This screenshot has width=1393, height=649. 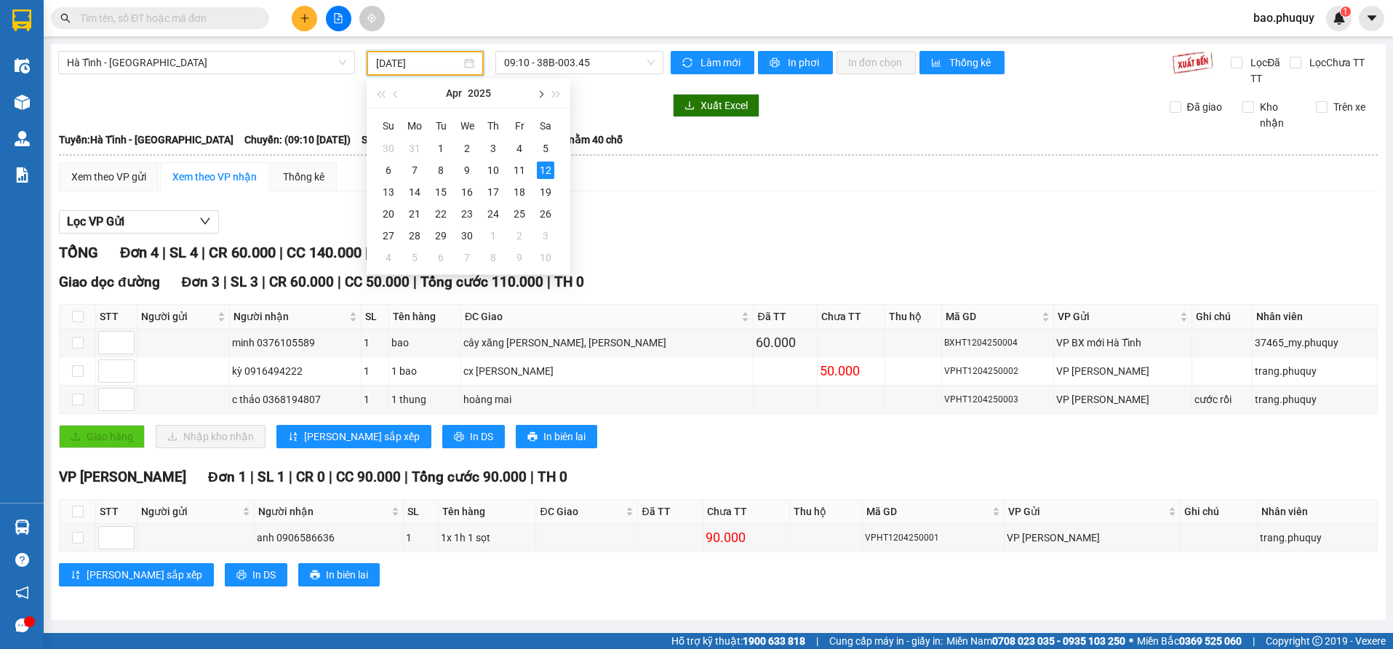 I want to click on td: VP BX mới Hà Tĩnh, so click(x=1123, y=343).